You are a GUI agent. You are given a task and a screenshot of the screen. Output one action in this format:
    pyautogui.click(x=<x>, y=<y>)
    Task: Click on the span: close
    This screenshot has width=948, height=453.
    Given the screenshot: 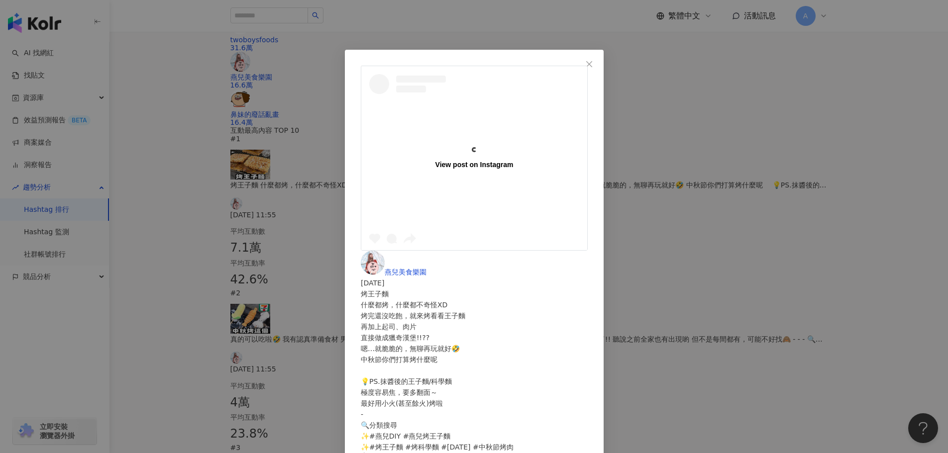 What is the action you would take?
    pyautogui.click(x=589, y=64)
    